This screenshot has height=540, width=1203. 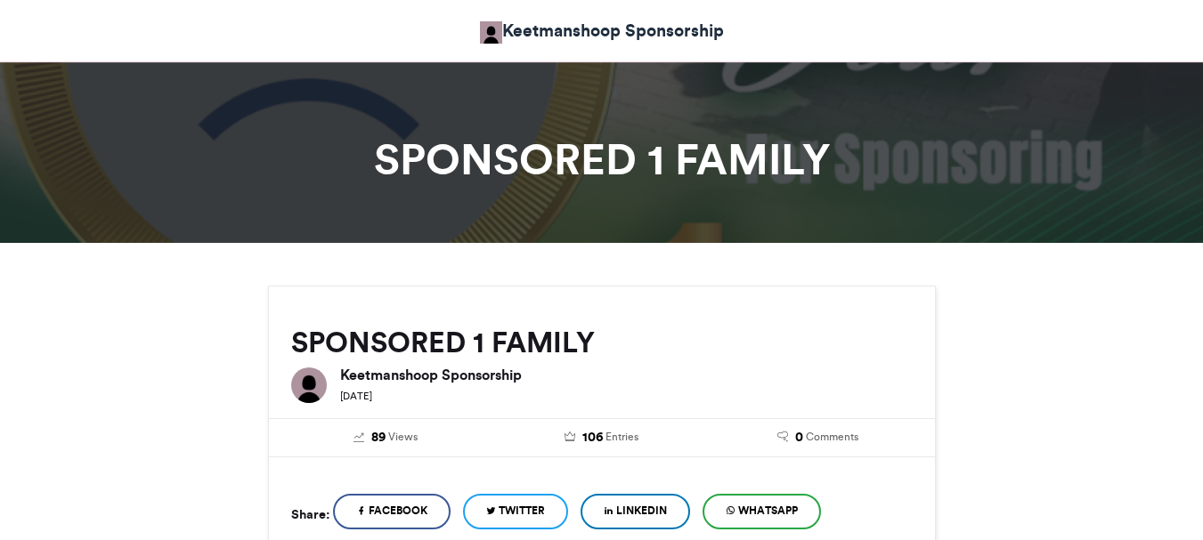 I want to click on span: 89, so click(x=378, y=438).